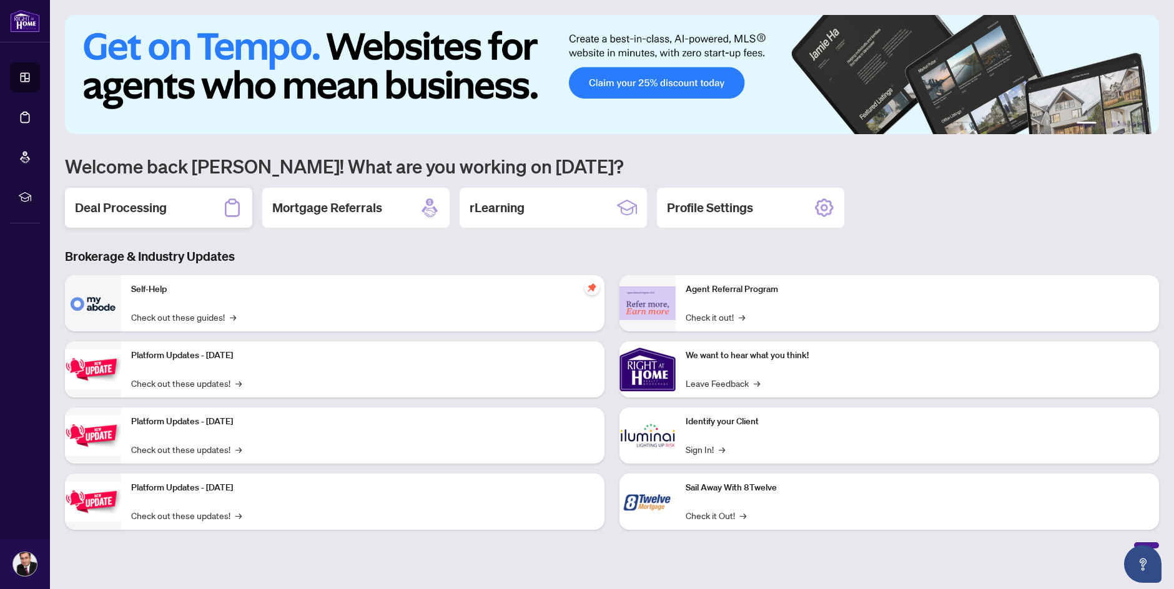  Describe the element at coordinates (1144, 124) in the screenshot. I see `button: 6` at that location.